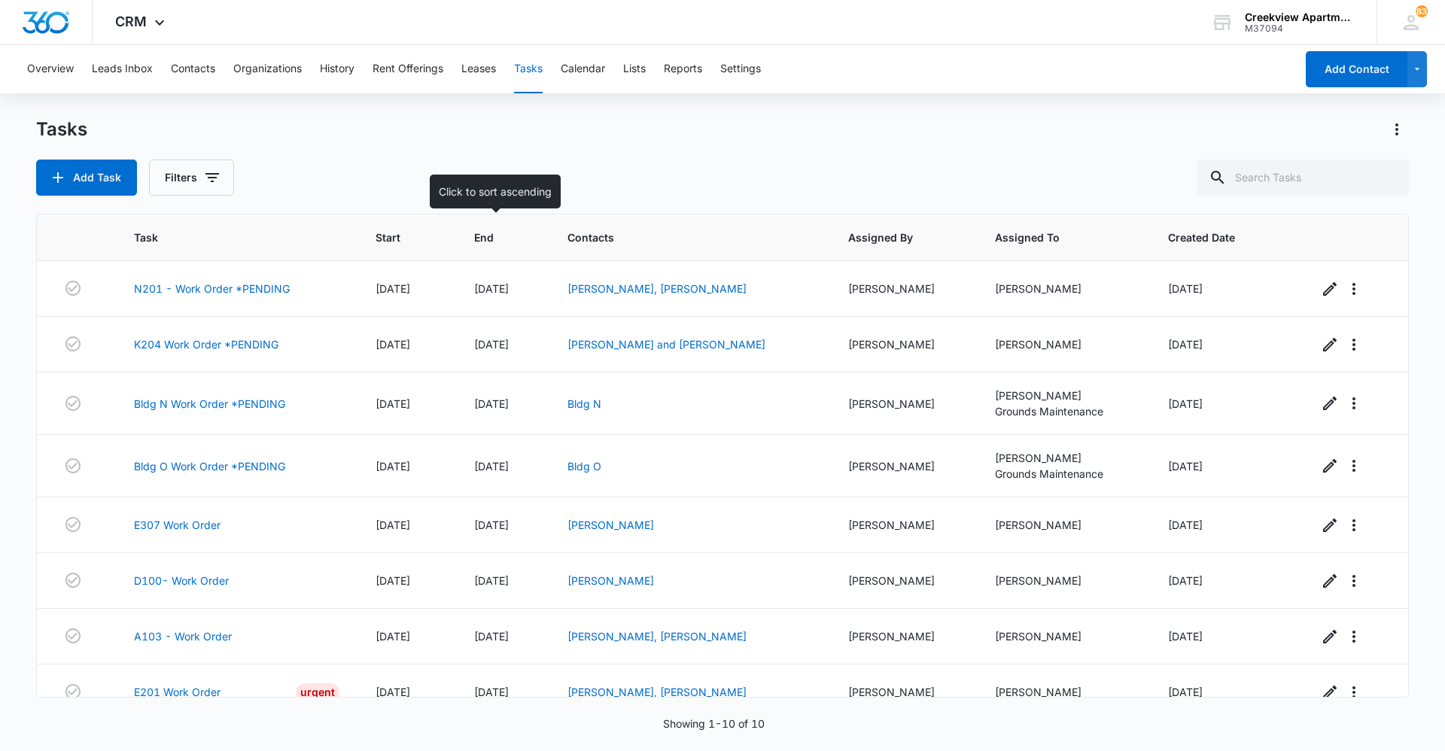  Describe the element at coordinates (683, 69) in the screenshot. I see `button: Reports` at that location.